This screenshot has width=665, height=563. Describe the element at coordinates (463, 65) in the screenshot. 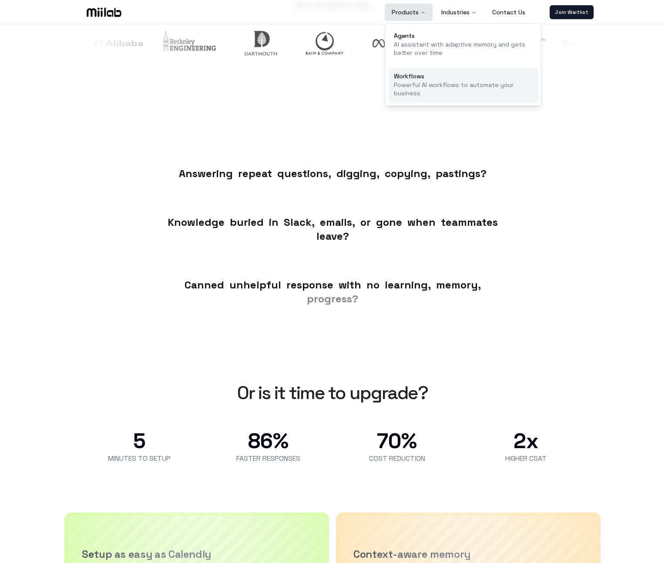

I see `div: Products` at that location.